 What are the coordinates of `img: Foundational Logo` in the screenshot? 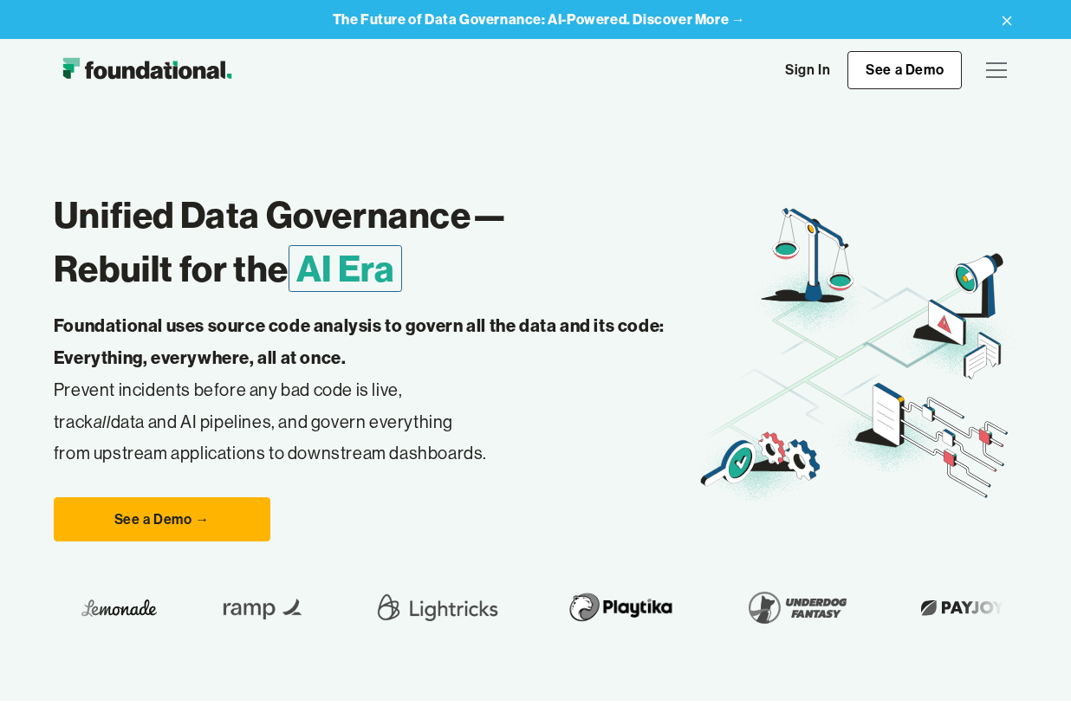 It's located at (146, 70).